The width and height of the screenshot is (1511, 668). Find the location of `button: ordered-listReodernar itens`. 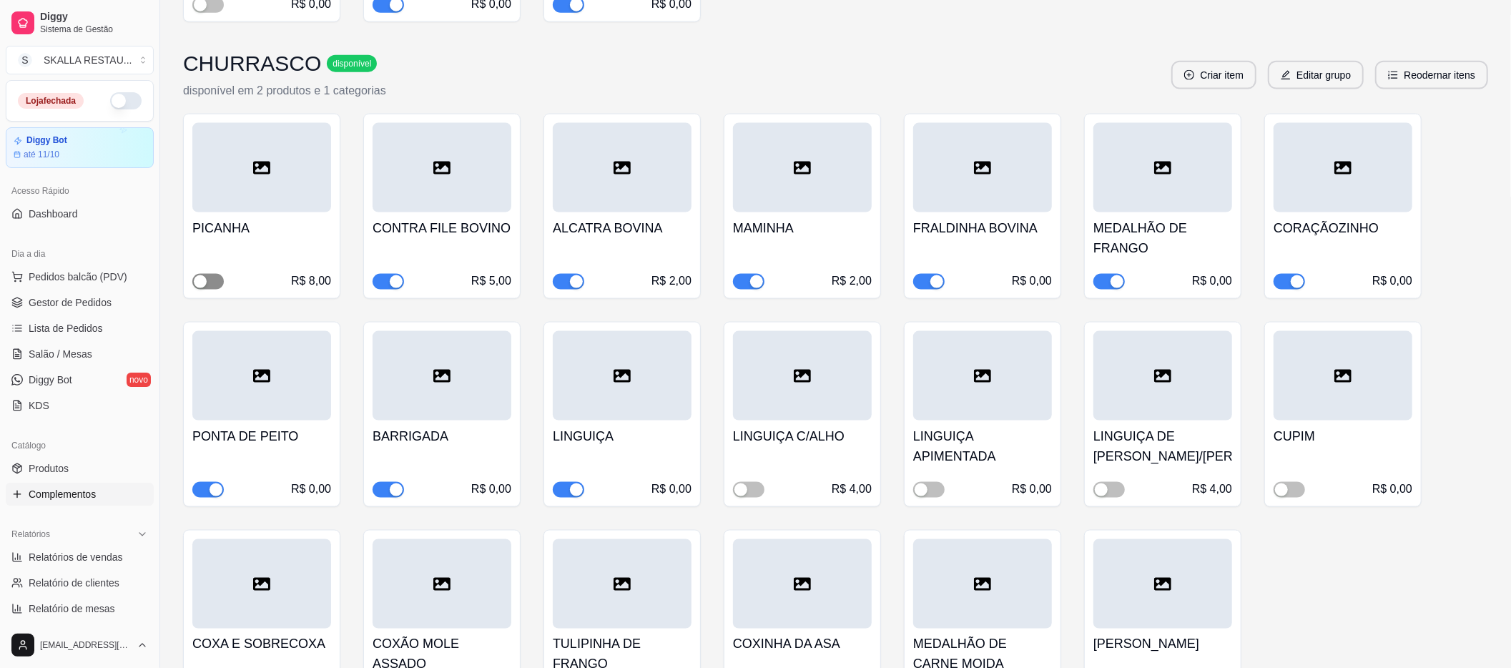

button: ordered-listReodernar itens is located at coordinates (1432, 75).